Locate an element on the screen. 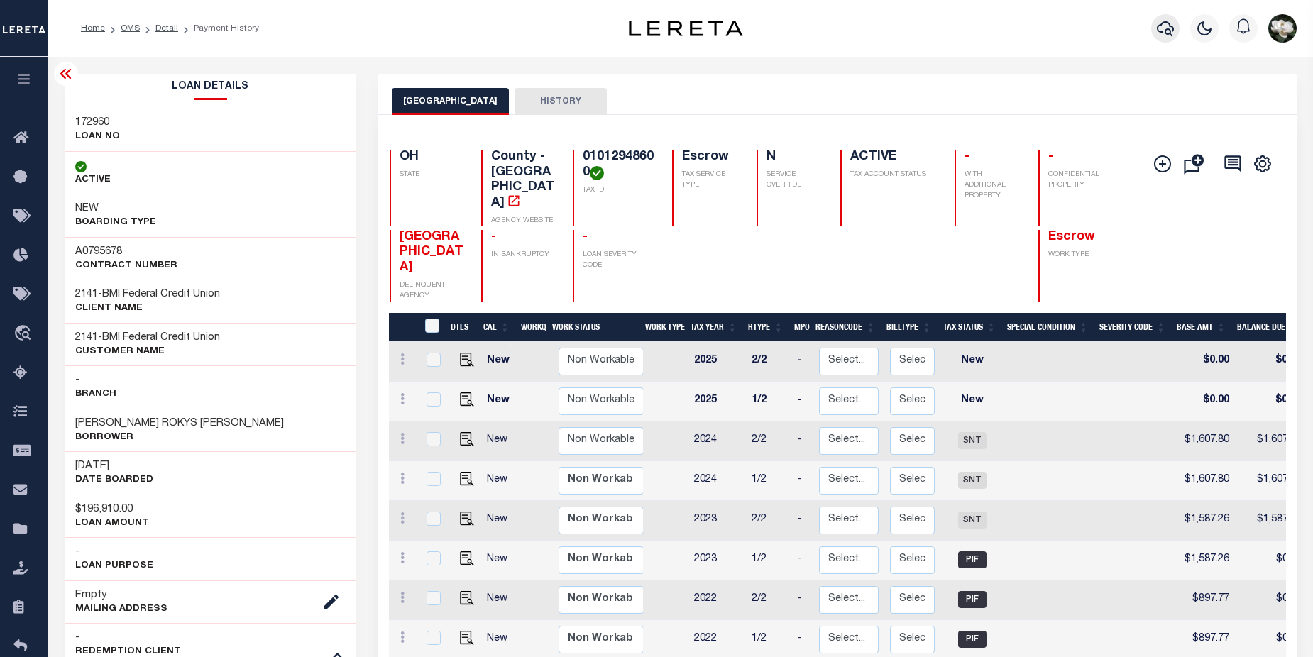  p: LOAN SEVERITY CODE is located at coordinates (619, 261).